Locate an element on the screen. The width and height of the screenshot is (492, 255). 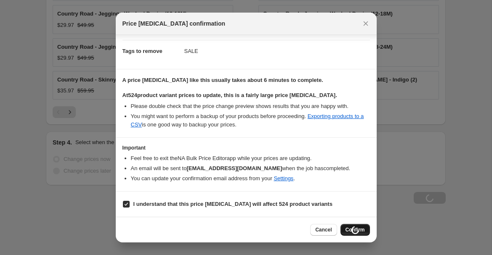
li: An email will be sent to when the job has completed . is located at coordinates (250, 169).